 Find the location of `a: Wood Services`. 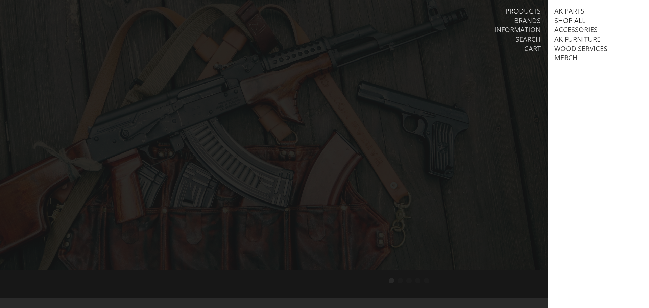

a: Wood Services is located at coordinates (581, 49).